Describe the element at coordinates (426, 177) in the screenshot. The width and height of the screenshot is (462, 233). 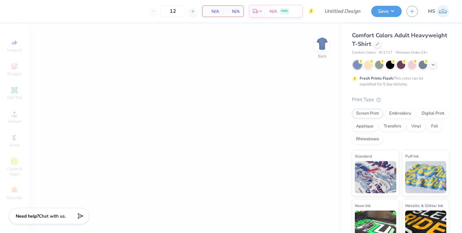
I see `img: Puff Ink` at that location.